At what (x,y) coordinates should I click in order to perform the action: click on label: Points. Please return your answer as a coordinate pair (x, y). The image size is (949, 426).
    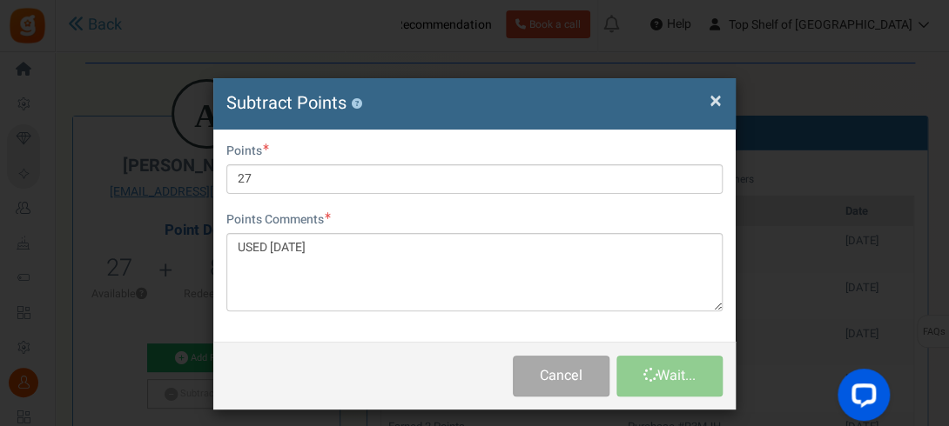
    Looking at the image, I should click on (247, 151).